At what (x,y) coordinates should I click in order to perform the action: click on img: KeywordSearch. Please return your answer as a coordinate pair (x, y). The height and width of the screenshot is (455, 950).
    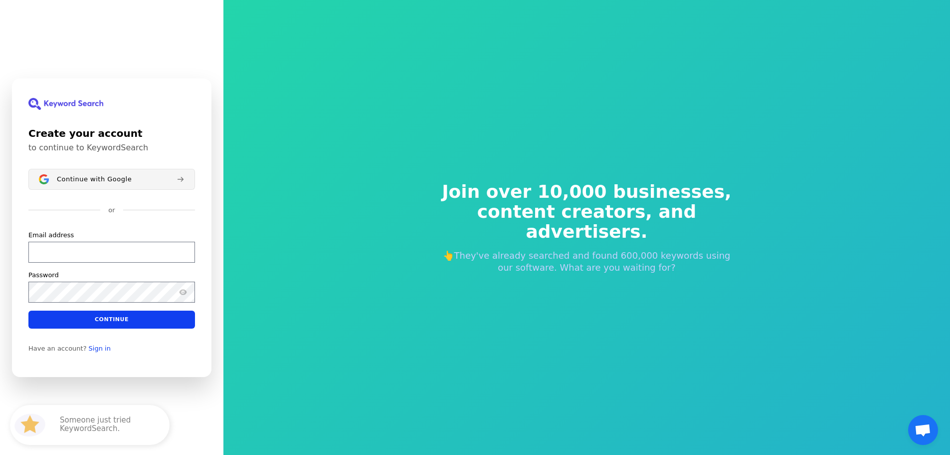
    Looking at the image, I should click on (66, 104).